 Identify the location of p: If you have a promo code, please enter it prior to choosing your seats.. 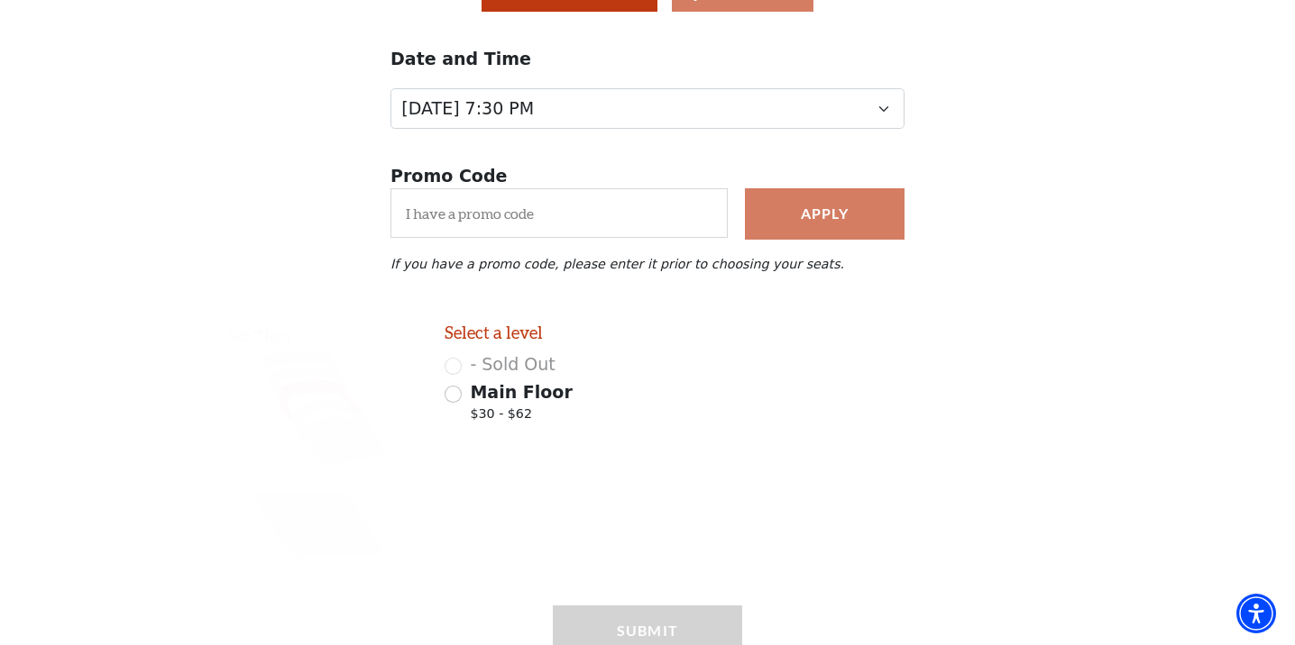
(647, 264).